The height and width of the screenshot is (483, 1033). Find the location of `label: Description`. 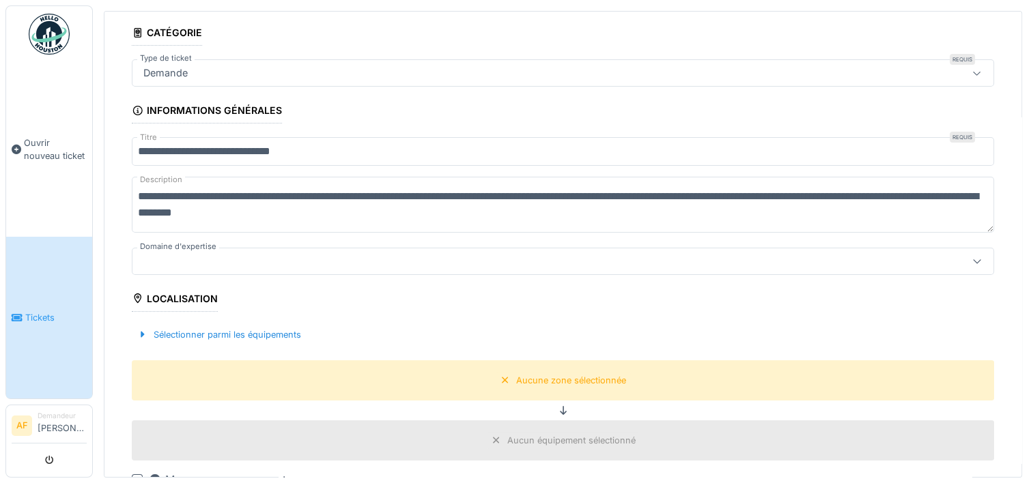

label: Description is located at coordinates (161, 179).